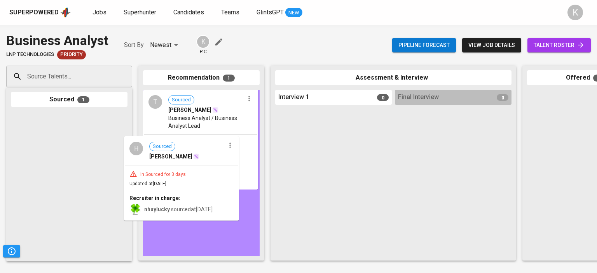  Describe the element at coordinates (188, 12) in the screenshot. I see `span: Candidates` at that location.